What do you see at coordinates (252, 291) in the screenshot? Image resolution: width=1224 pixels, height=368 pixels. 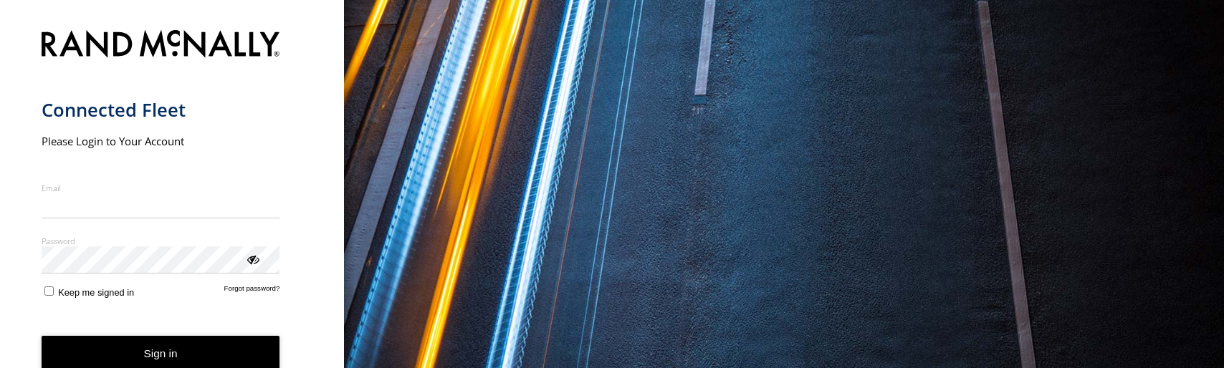 I see `a: Forgot password?` at bounding box center [252, 291].